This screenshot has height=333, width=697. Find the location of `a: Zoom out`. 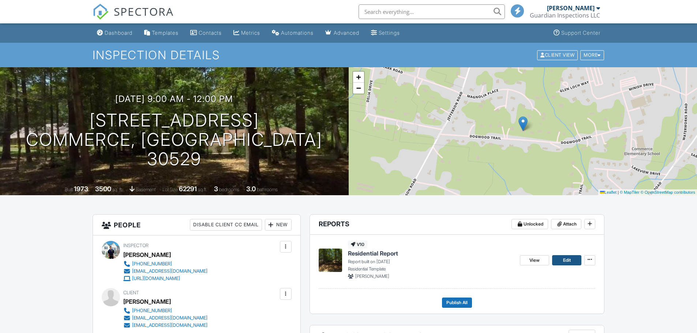

a: Zoom out is located at coordinates (358, 88).